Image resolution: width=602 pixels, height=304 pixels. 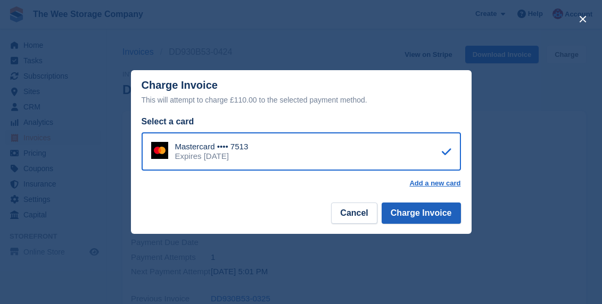 I want to click on div: This will attempt to charge £110.00 to the selected payment method., so click(x=301, y=100).